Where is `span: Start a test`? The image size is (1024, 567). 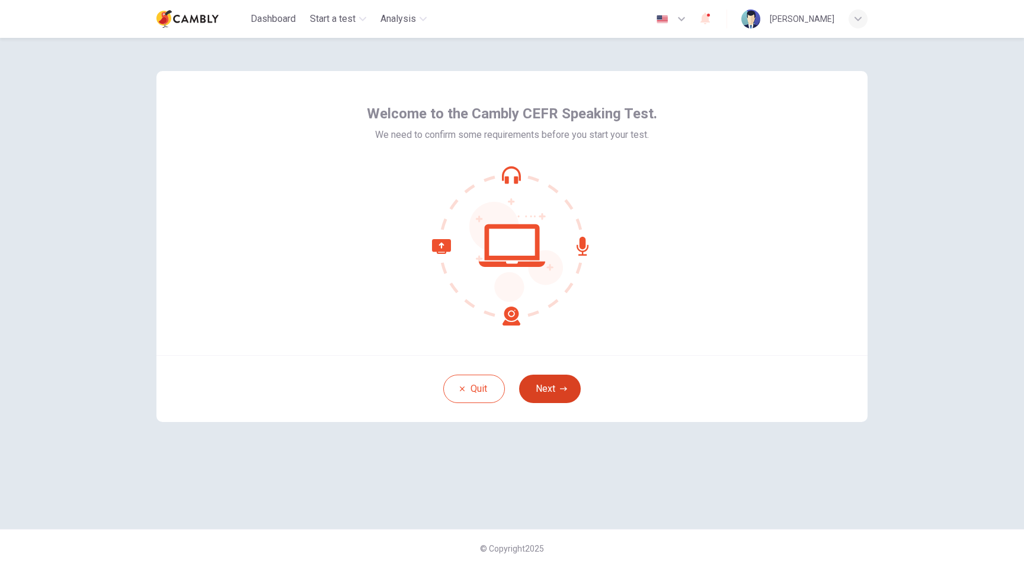
span: Start a test is located at coordinates (332, 19).